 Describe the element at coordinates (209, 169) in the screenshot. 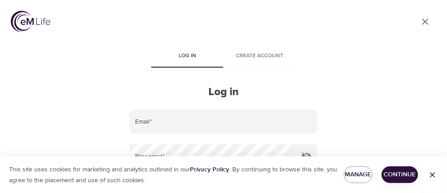

I see `b: Privacy Policy` at that location.